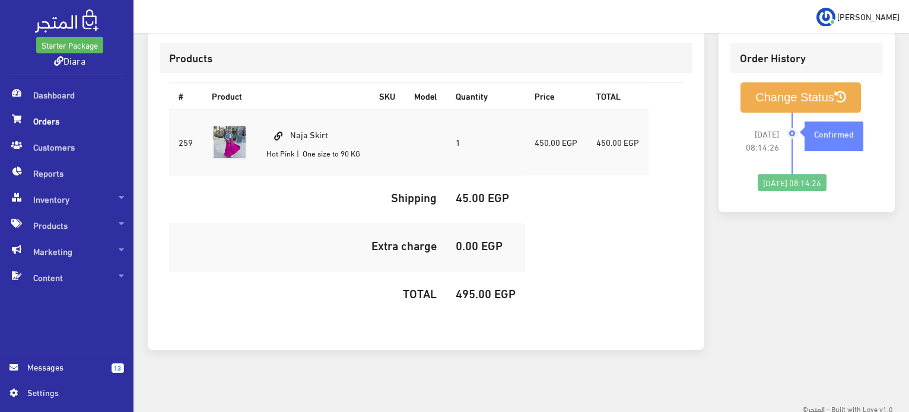 The height and width of the screenshot is (412, 909). I want to click on a: Settings, so click(66, 396).